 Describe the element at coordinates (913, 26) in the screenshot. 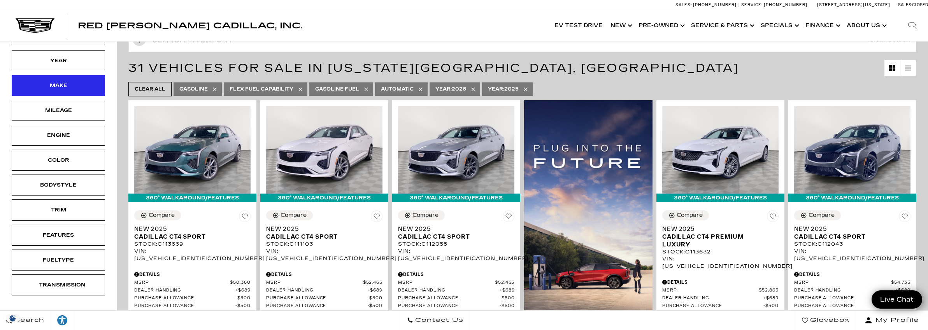

I see `div: Search` at that location.